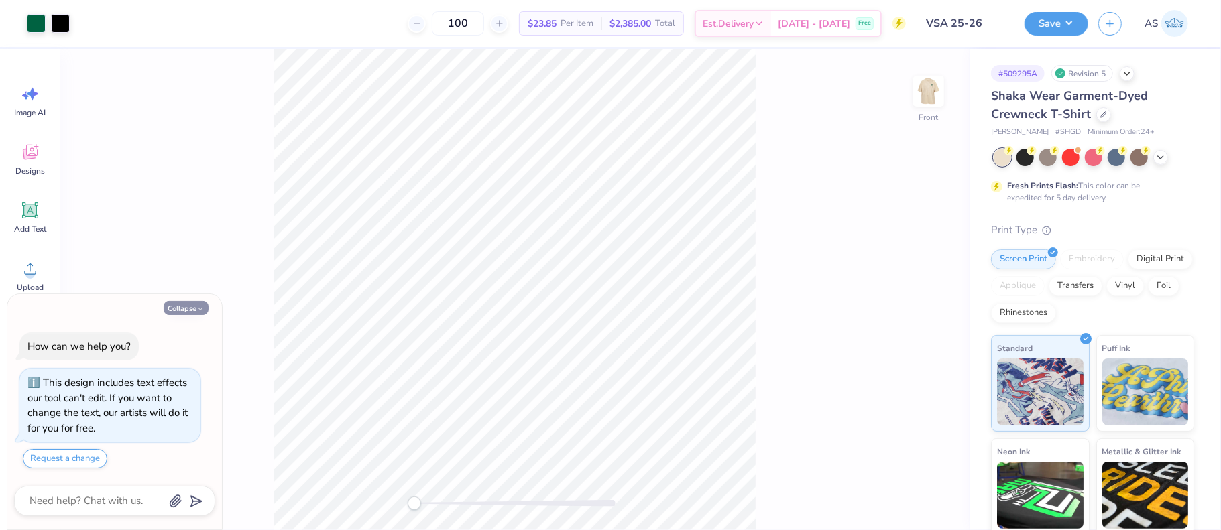 Image resolution: width=1221 pixels, height=530 pixels. What do you see at coordinates (1089, 192) in the screenshot?
I see `div: This color can be expedited for 5 day delivery.` at bounding box center [1089, 192].